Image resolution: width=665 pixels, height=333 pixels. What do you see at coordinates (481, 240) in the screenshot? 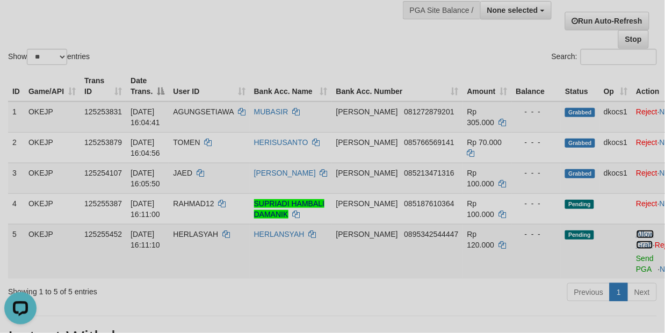
I see `span: Rp 120.000` at bounding box center [481, 240].